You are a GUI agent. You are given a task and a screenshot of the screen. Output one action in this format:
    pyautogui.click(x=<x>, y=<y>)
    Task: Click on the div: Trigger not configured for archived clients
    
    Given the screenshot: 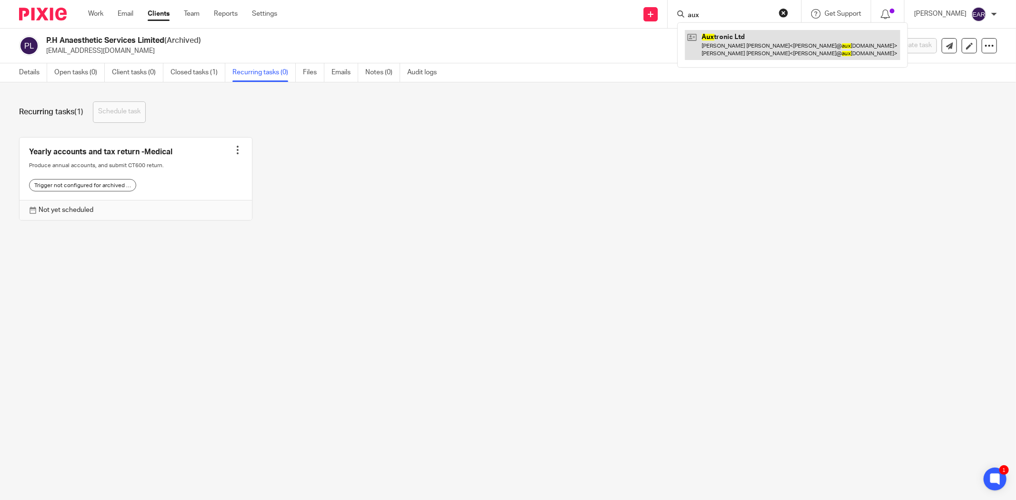 What is the action you would take?
    pyautogui.click(x=82, y=185)
    